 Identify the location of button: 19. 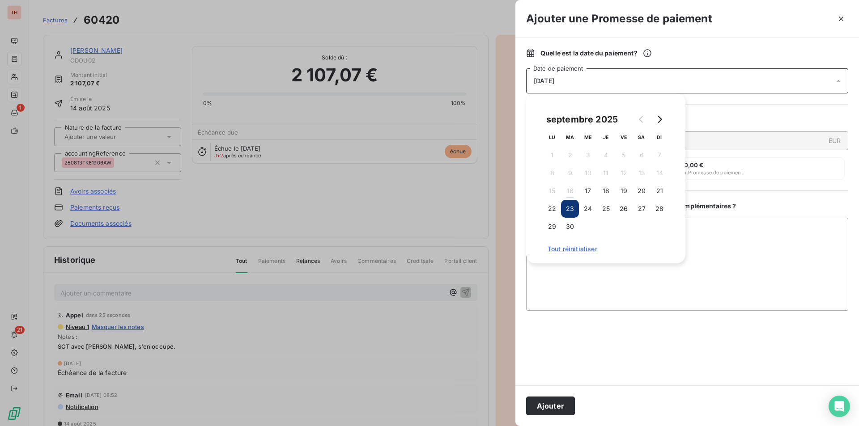
(624, 191).